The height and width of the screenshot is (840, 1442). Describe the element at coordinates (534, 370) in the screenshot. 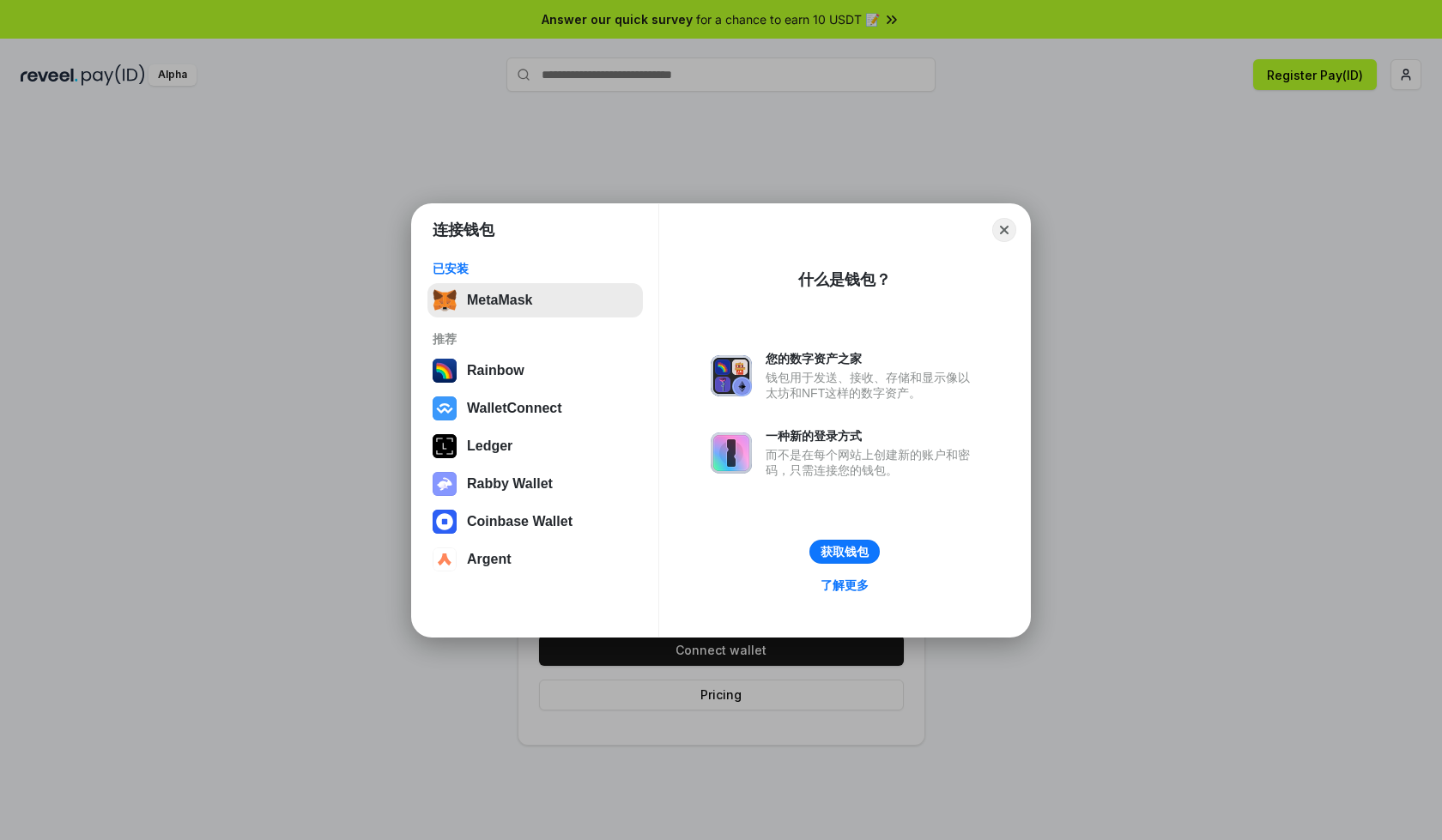

I see `button: Rainbow` at that location.